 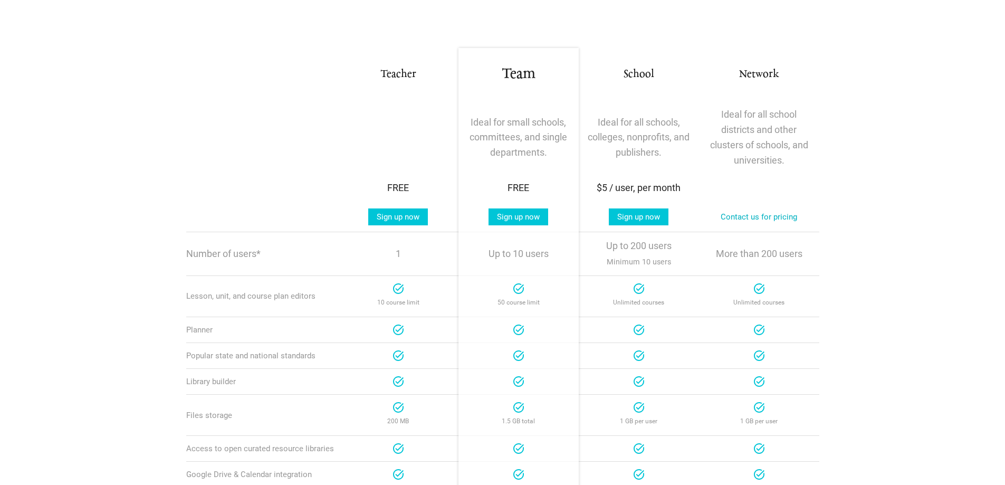 What do you see at coordinates (262, 254) in the screenshot?
I see `p: Number of users*` at bounding box center [262, 254].